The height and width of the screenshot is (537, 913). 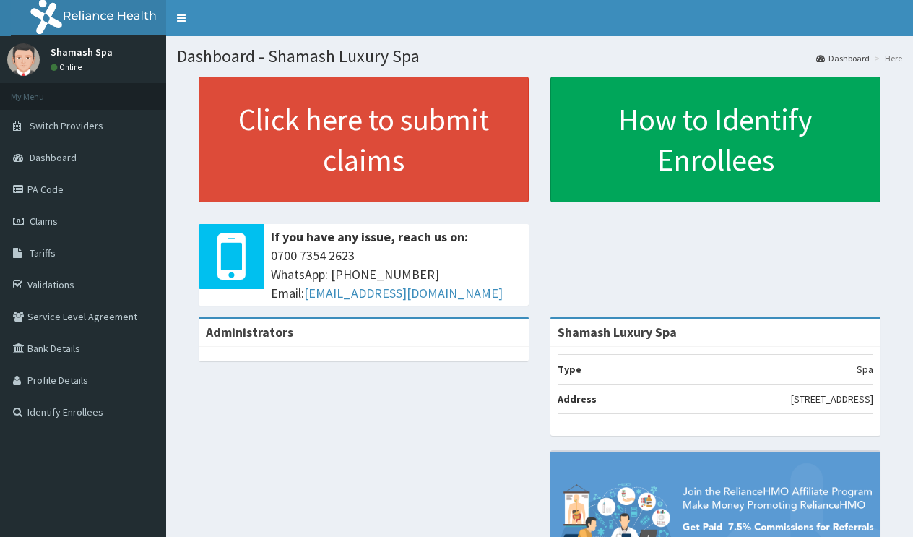 What do you see at coordinates (43, 253) in the screenshot?
I see `span: Tariffs` at bounding box center [43, 253].